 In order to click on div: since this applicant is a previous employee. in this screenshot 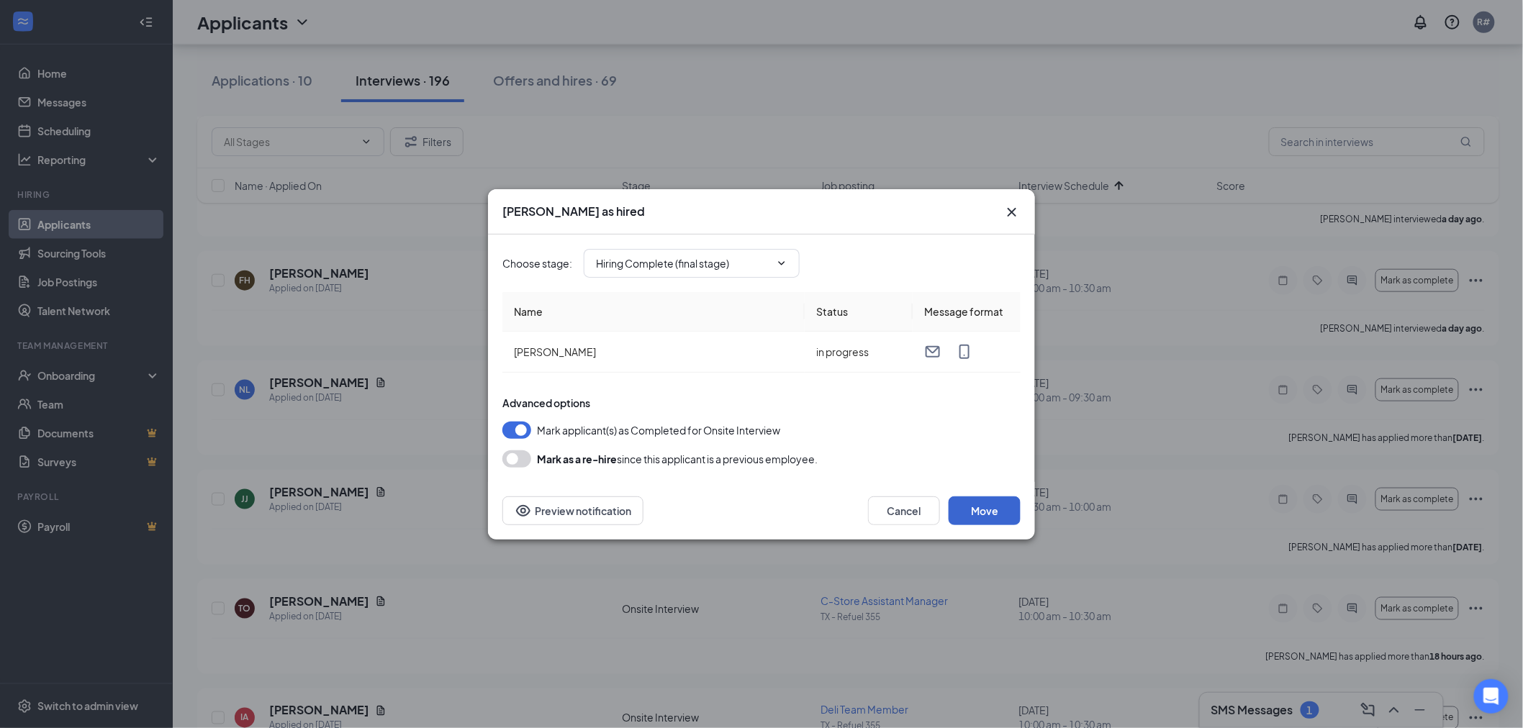, I will do `click(677, 459)`.